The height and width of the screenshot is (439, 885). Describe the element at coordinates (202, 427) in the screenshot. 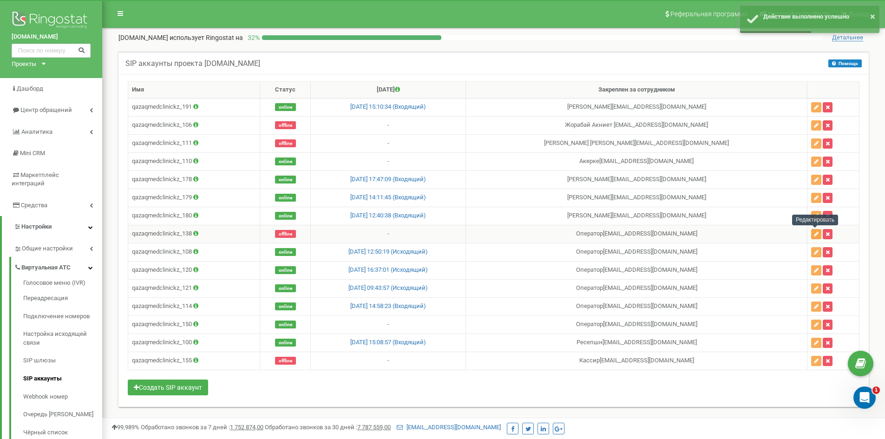

I see `span: Обработано звонков за 7 дней :` at that location.